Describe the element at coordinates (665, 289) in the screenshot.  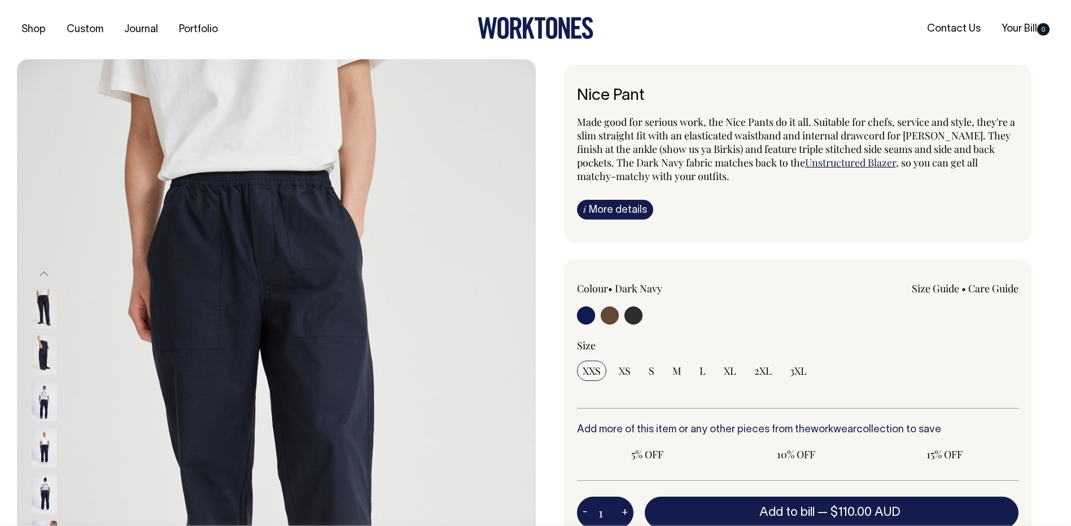
I see `div: Colour` at that location.